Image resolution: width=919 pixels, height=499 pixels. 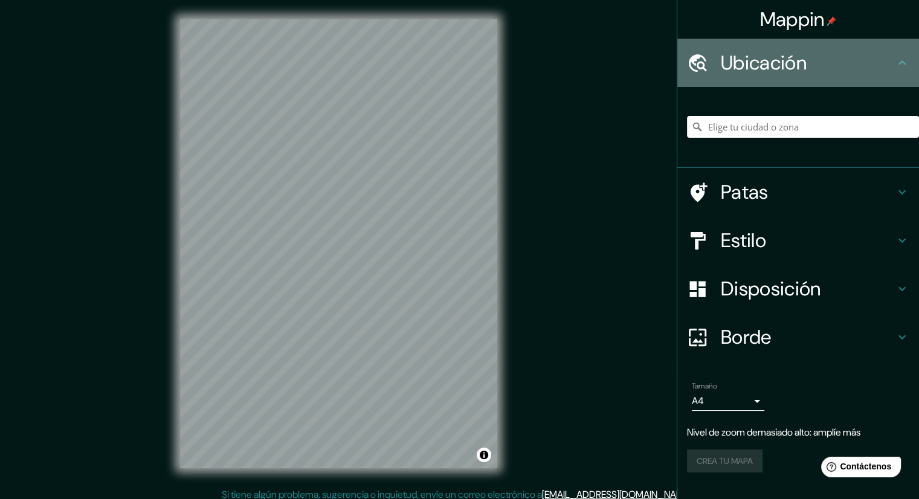 I want to click on div: Estilo, so click(x=798, y=240).